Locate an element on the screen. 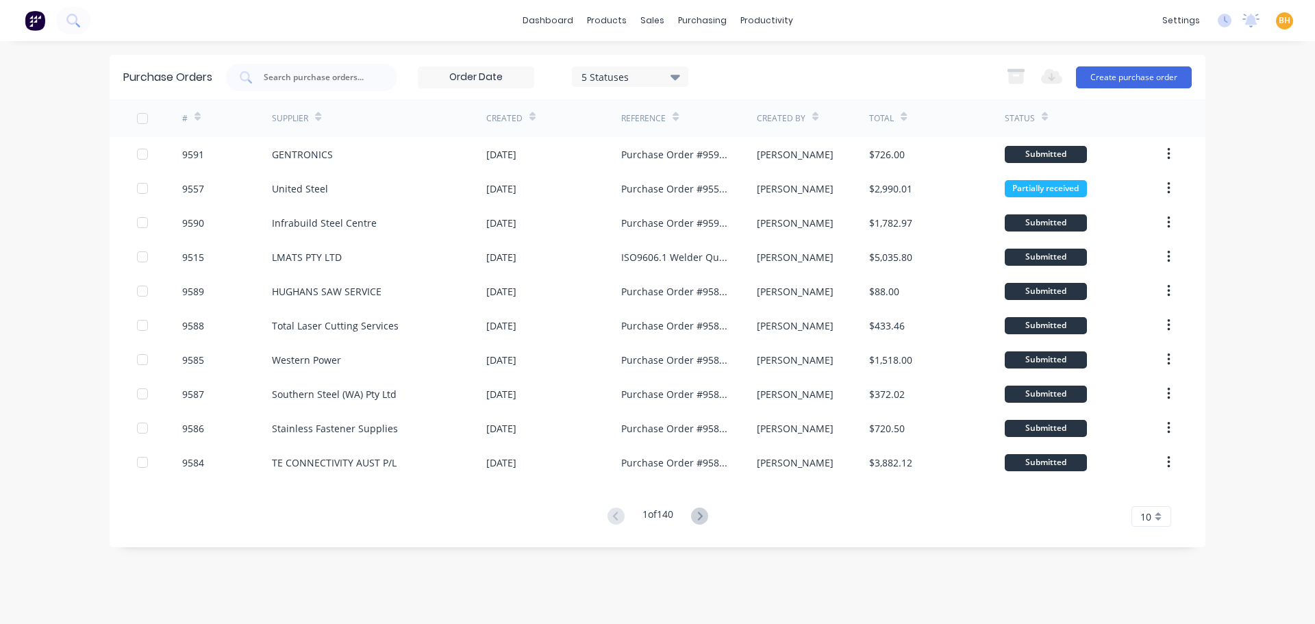 The image size is (1315, 624). div: $372.02 is located at coordinates (887, 394).